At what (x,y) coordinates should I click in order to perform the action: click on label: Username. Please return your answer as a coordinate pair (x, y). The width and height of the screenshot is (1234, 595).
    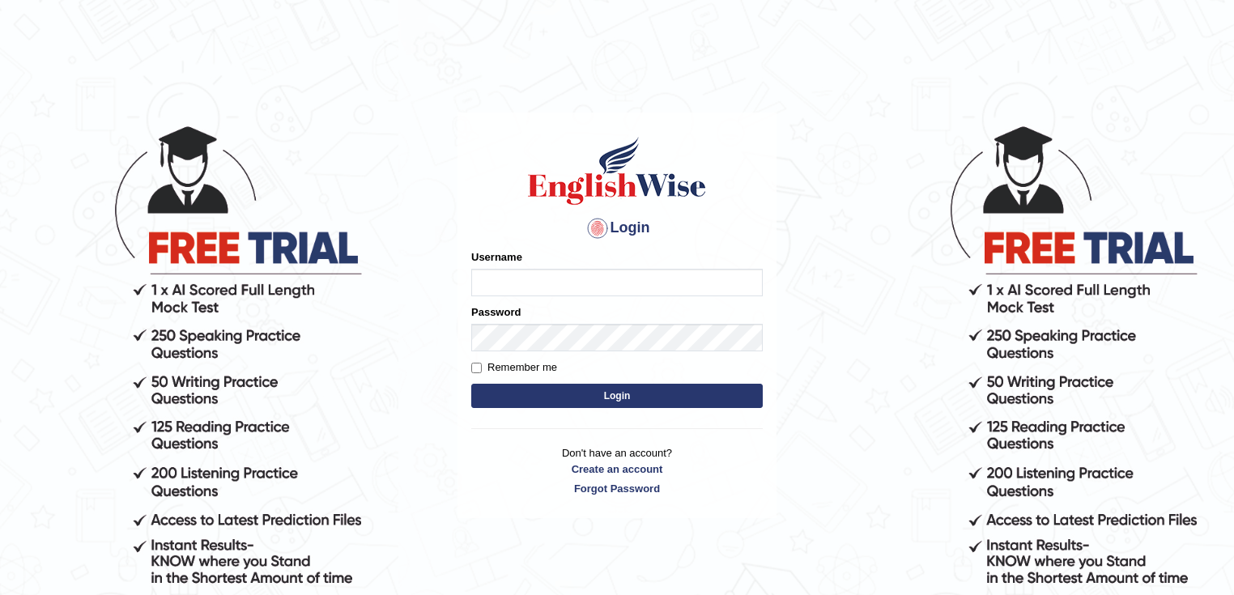
    Looking at the image, I should click on (496, 257).